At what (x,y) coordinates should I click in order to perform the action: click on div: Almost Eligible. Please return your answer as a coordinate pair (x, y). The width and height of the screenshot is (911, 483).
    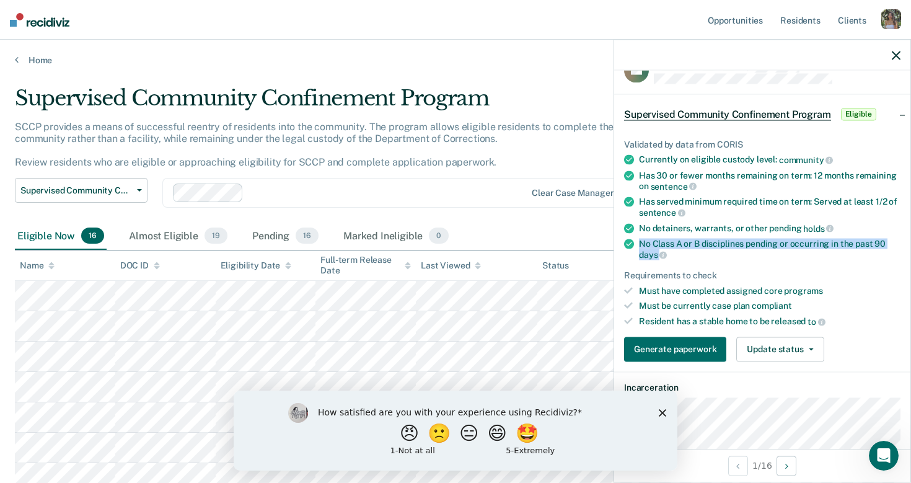
    Looking at the image, I should click on (178, 236).